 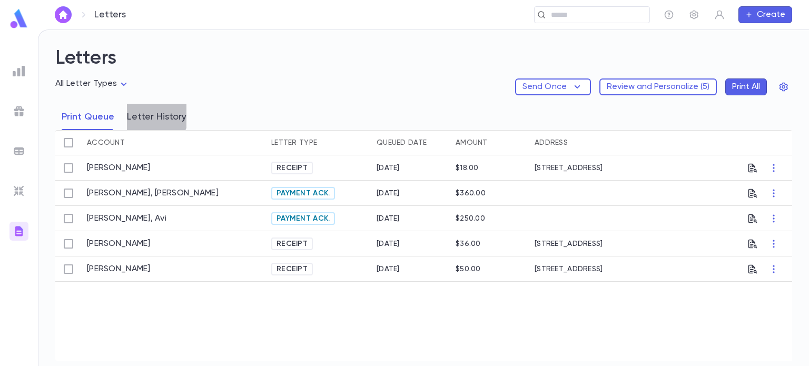 I want to click on button: Review and Personalize (5), so click(x=658, y=87).